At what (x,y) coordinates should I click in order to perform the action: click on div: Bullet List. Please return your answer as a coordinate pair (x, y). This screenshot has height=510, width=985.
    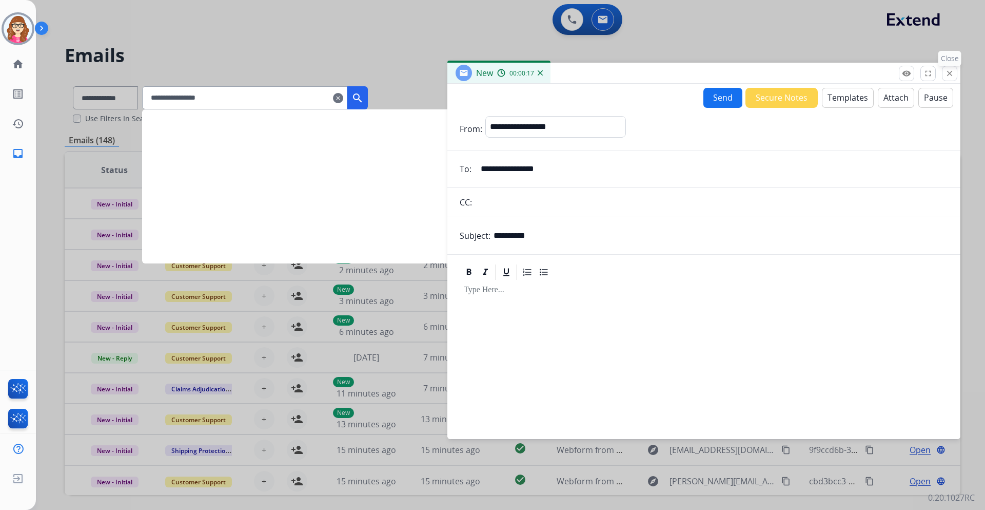
    Looking at the image, I should click on (544, 272).